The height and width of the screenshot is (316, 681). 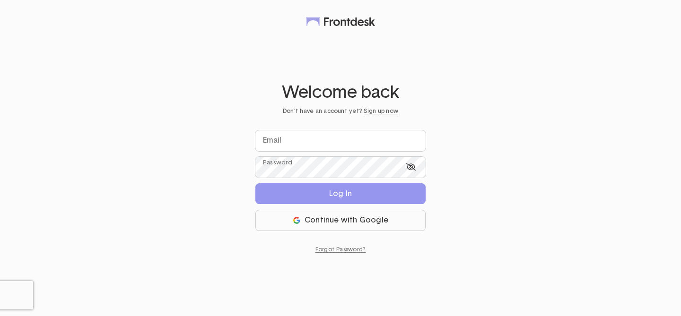 What do you see at coordinates (340, 250) in the screenshot?
I see `a: Forgot Password?` at bounding box center [340, 250].